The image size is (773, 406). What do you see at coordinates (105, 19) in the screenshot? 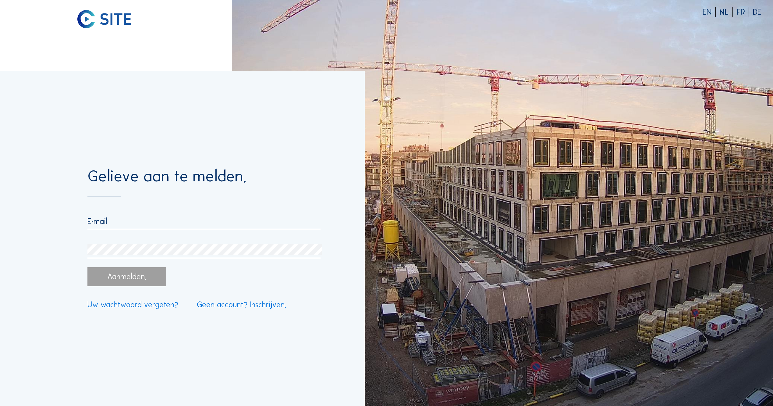
I see `img: C-SITE logo` at bounding box center [105, 19].